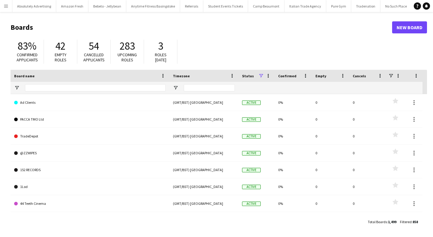  I want to click on button: Amazon Fresh, so click(72, 6).